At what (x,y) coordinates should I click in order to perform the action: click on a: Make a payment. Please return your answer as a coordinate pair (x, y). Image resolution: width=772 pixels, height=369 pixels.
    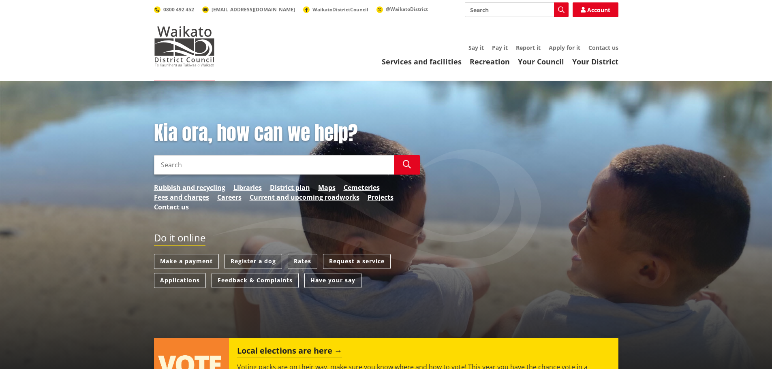
    Looking at the image, I should click on (186, 261).